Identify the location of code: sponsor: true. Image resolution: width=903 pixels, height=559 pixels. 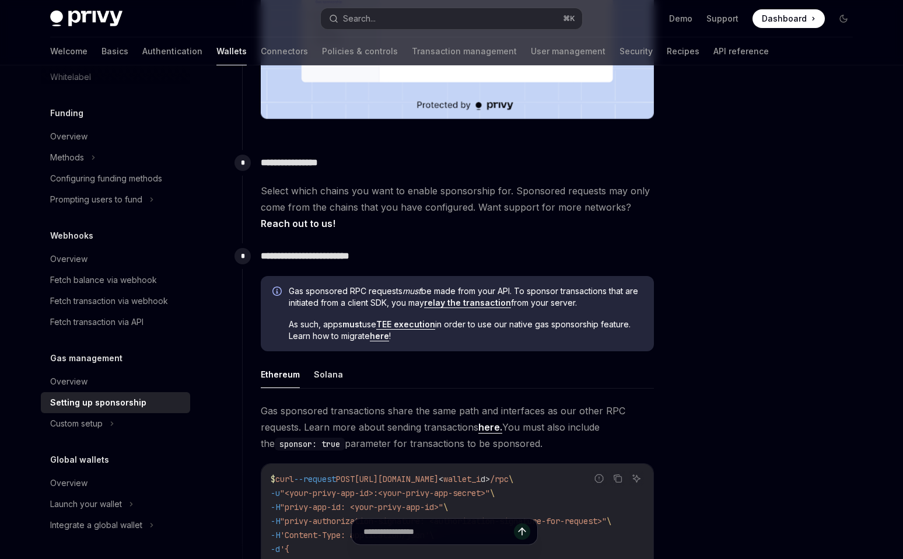
(310, 444).